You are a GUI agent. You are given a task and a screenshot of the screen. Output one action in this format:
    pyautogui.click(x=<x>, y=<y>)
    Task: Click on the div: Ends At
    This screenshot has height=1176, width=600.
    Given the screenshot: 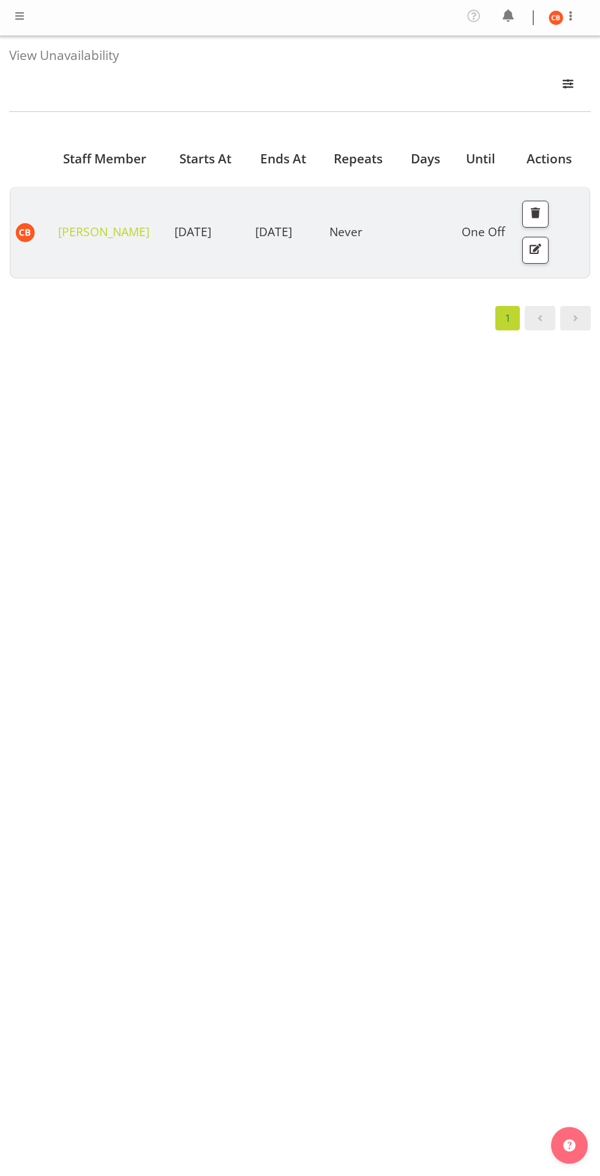 What is the action you would take?
    pyautogui.click(x=287, y=159)
    